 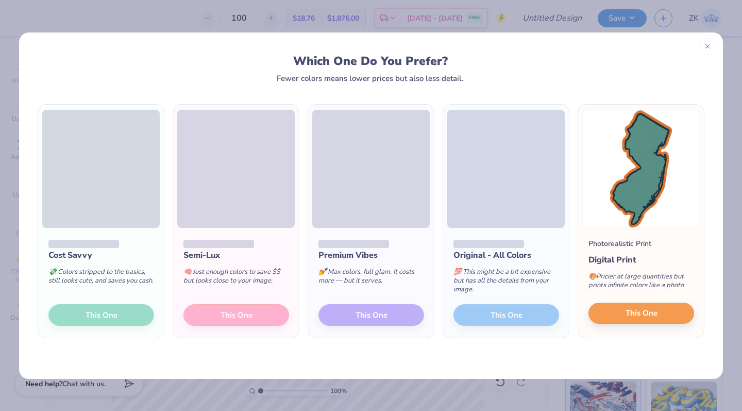 I want to click on div: Photorealistic Print, so click(x=620, y=243).